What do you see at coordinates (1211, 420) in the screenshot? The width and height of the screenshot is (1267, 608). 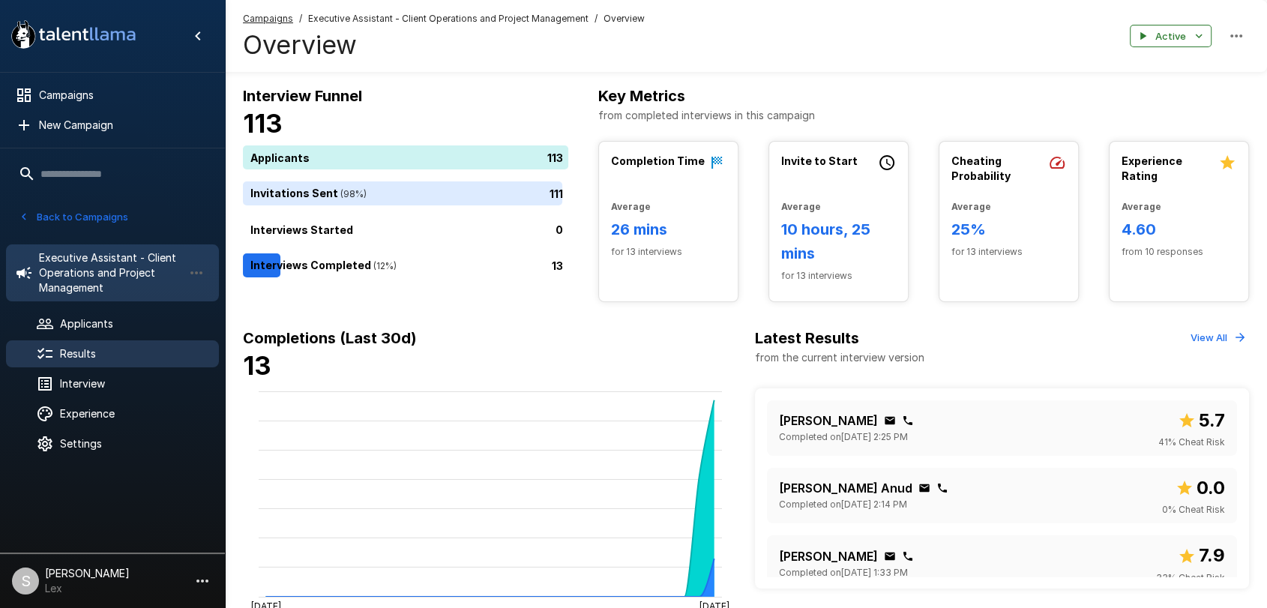 I see `b: 5.7` at bounding box center [1211, 420].